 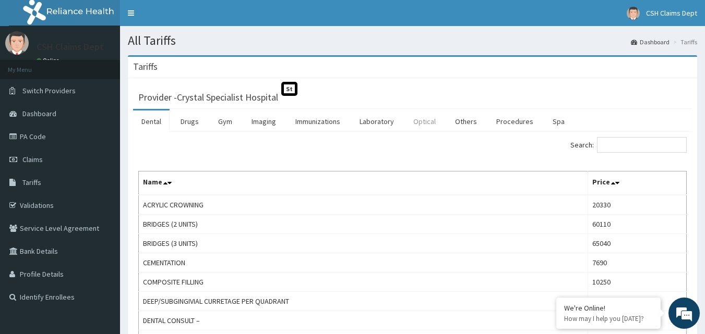 What do you see at coordinates (363, 244) in the screenshot?
I see `td: BRIDGES (3 UNITS)` at bounding box center [363, 244].